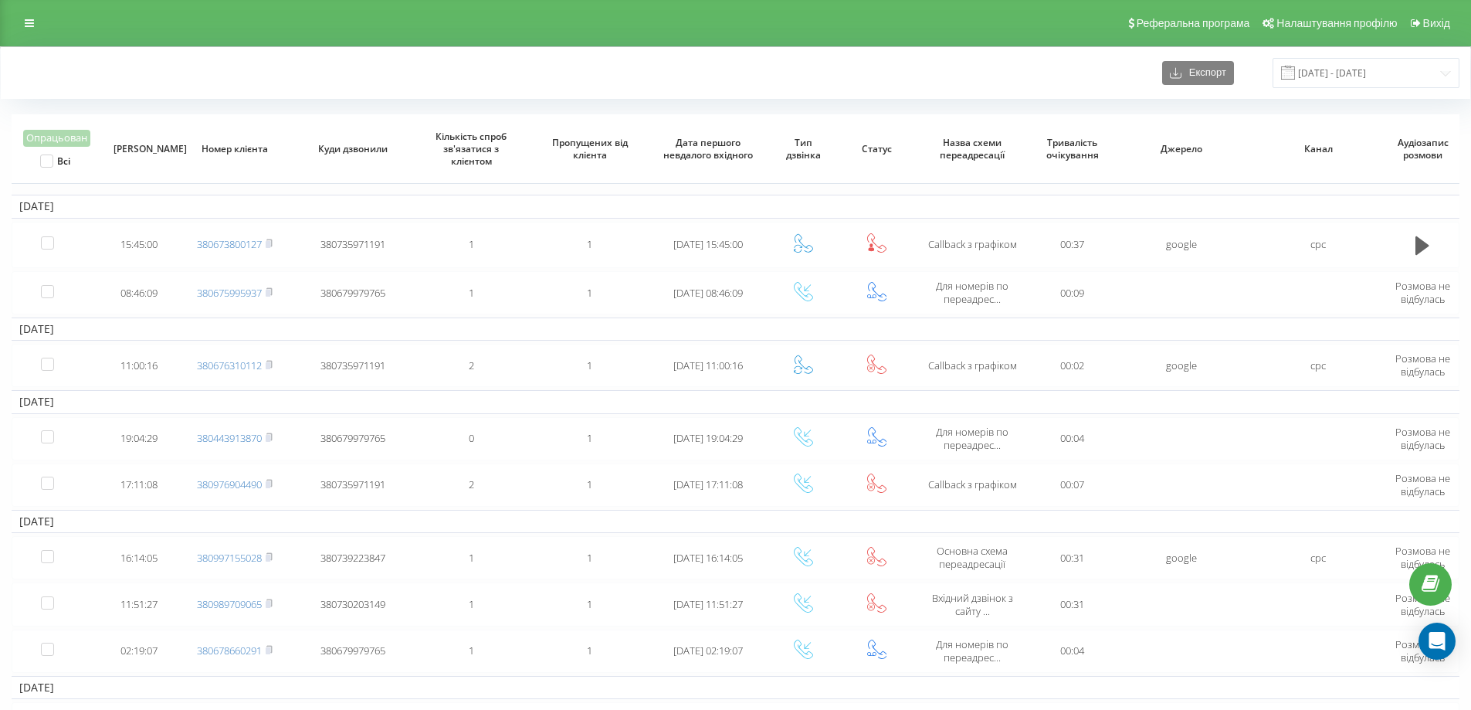 The image size is (1471, 710). Describe the element at coordinates (139, 365) in the screenshot. I see `td: 11:00:16` at that location.